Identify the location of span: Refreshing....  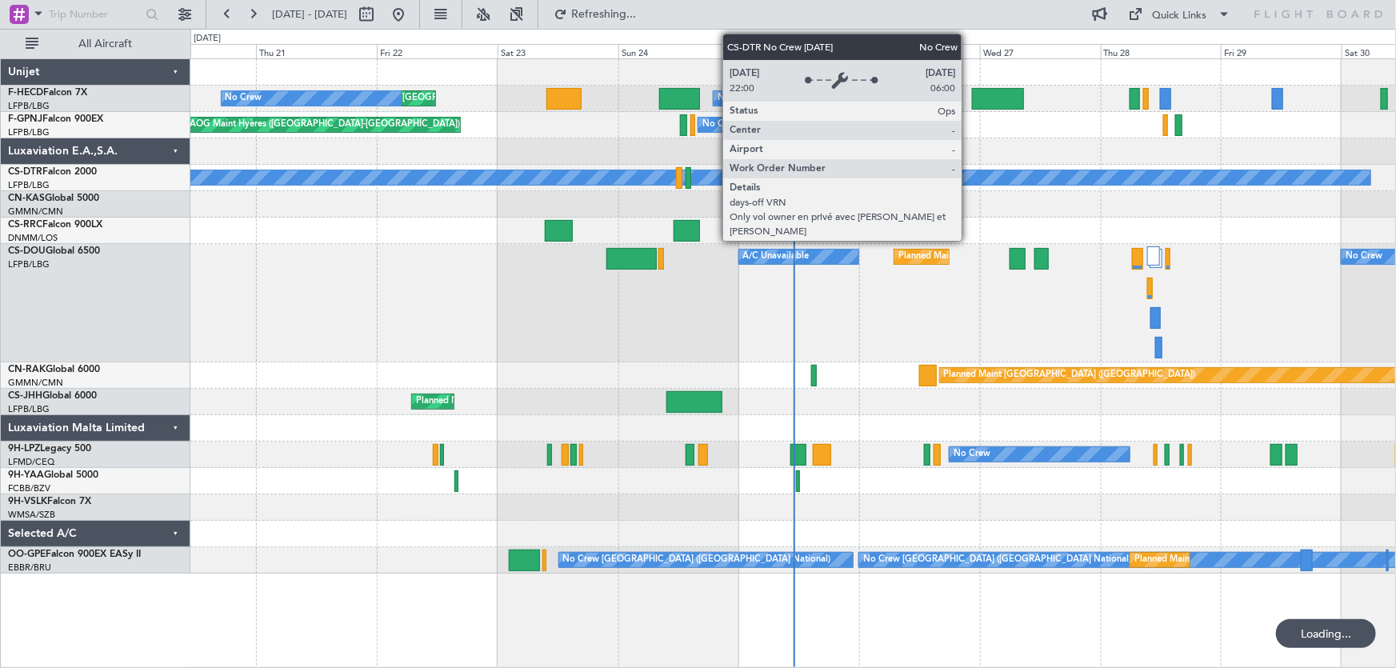
(604, 14).